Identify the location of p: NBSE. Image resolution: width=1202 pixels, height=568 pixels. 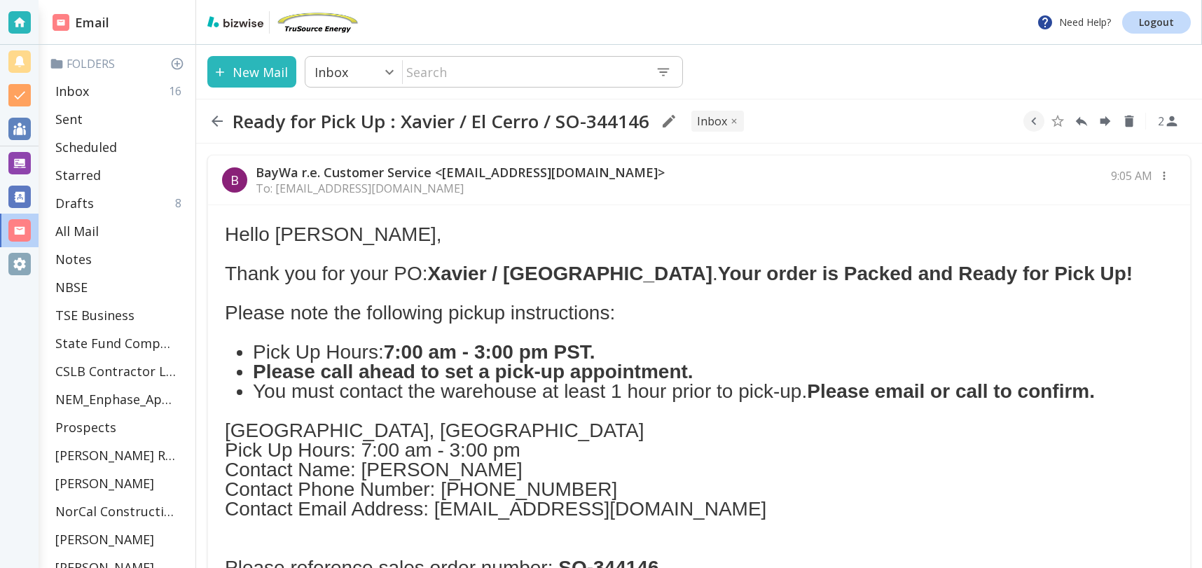
(71, 287).